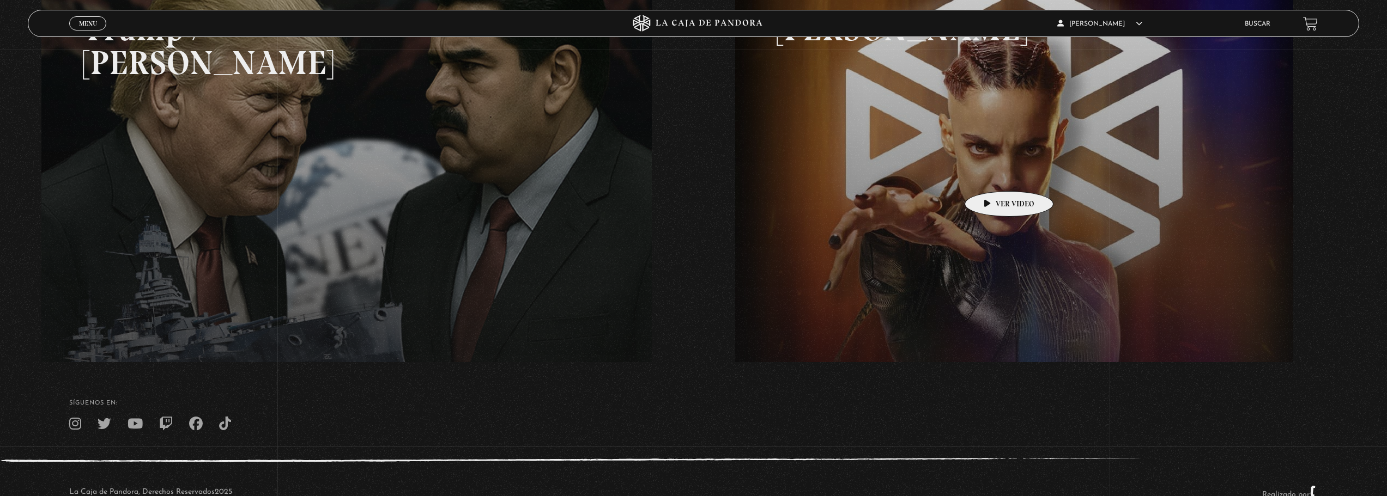 This screenshot has width=1387, height=496. What do you see at coordinates (88, 23) in the screenshot?
I see `span: Menu` at bounding box center [88, 23].